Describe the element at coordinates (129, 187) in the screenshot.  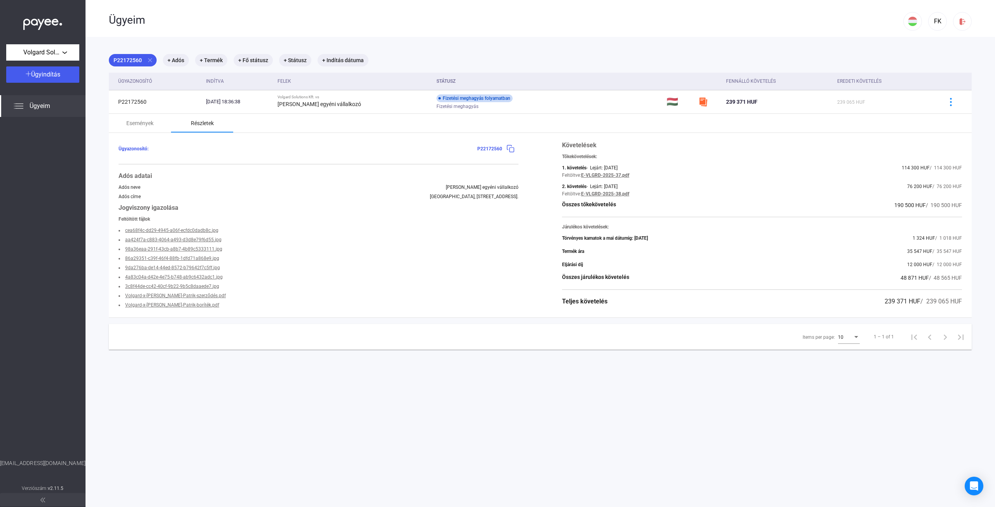
I see `div: Adós neve` at that location.